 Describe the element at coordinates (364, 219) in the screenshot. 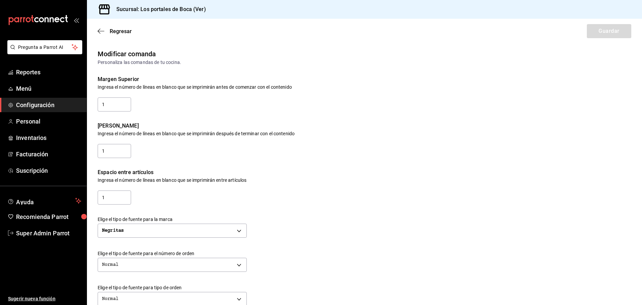

I see `label: Elige el tipo de fuente para la marca` at that location.